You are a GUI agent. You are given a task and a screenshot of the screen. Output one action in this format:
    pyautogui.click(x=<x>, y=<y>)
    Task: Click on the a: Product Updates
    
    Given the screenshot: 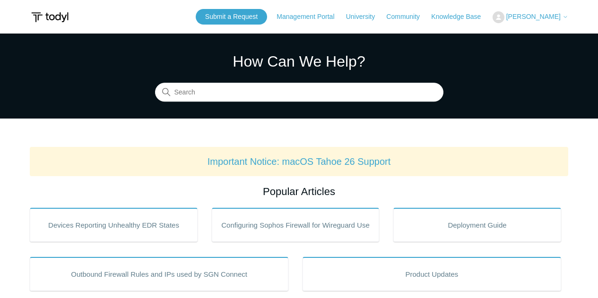 What is the action you would take?
    pyautogui.click(x=432, y=274)
    